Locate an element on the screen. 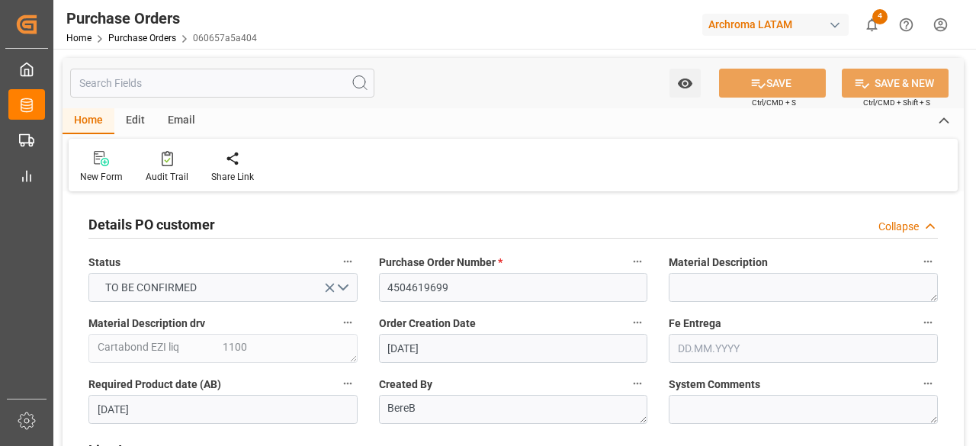 This screenshot has height=446, width=976. button: Purchase Order Number * is located at coordinates (638, 262).